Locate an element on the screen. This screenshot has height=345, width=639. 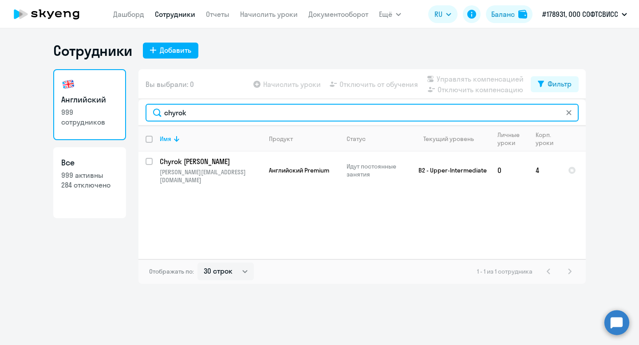
p: 284 отключено is located at coordinates (90, 185).